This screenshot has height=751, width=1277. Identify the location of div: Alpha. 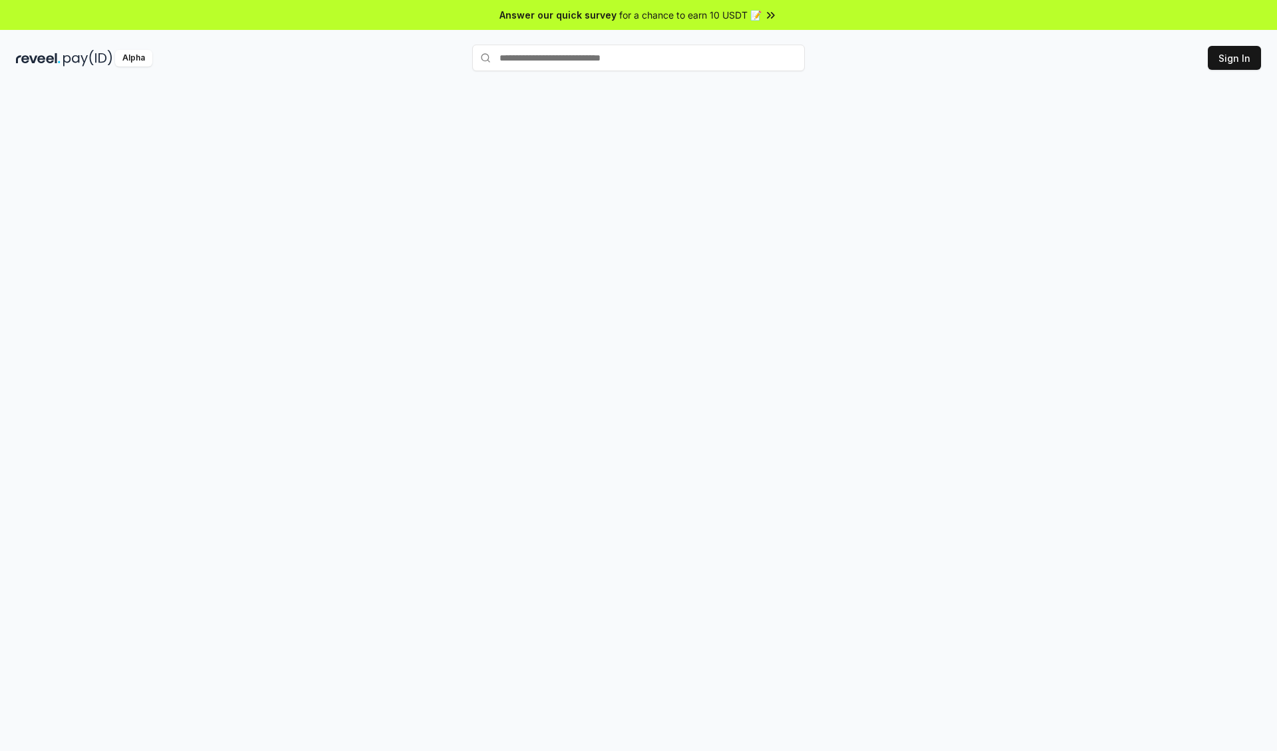
(134, 58).